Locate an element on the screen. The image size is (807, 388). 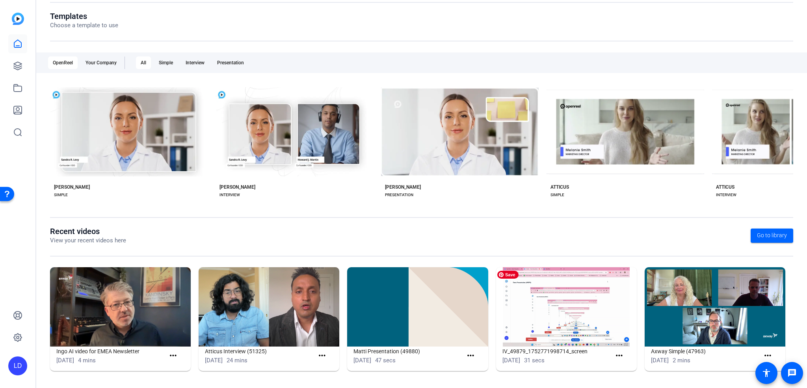
span: 47 secs is located at coordinates (386, 360).